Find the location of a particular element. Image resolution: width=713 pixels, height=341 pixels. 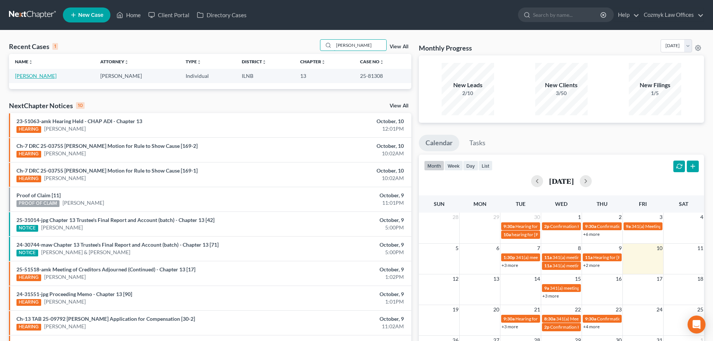

div: NOTICE is located at coordinates (27, 253).